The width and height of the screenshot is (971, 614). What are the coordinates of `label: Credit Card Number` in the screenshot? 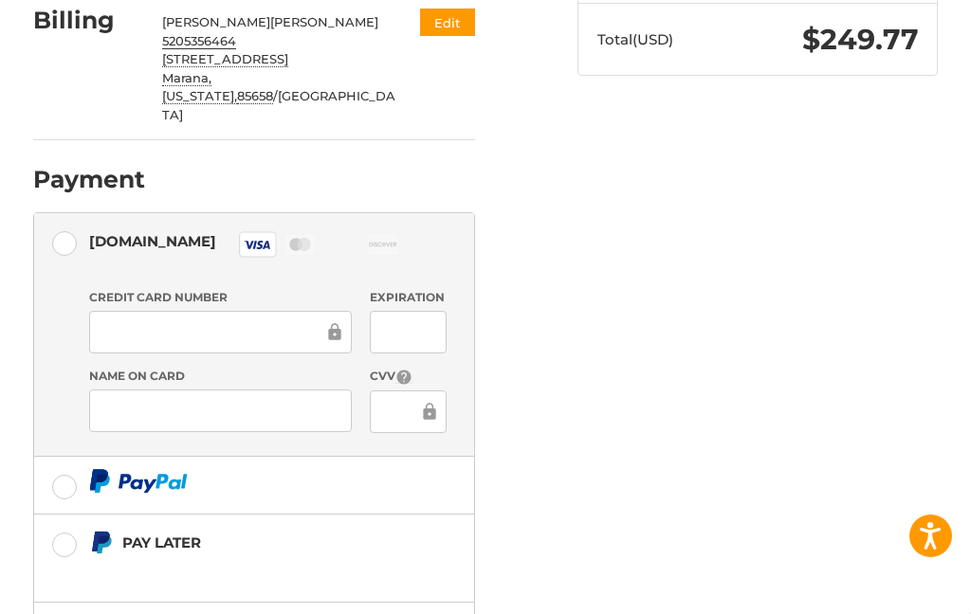 It's located at (220, 298).